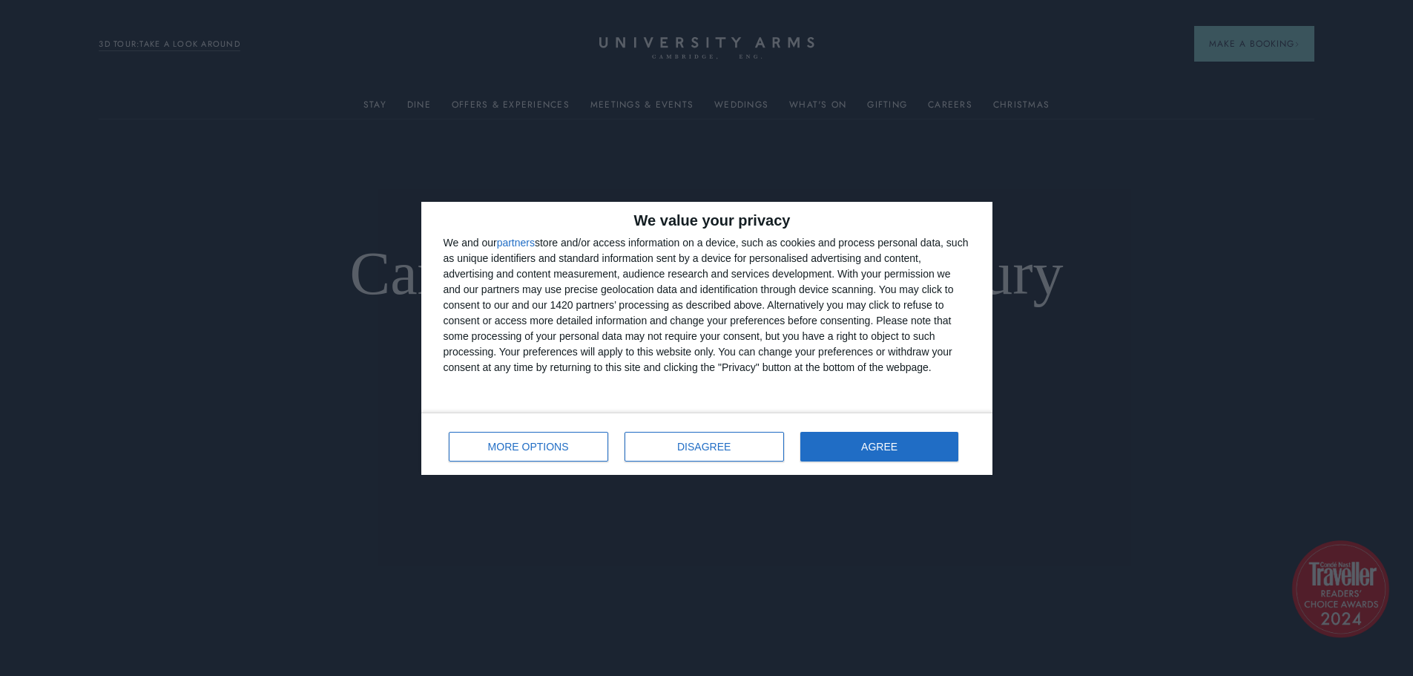 The image size is (1413, 676). I want to click on span: AGREE, so click(879, 446).